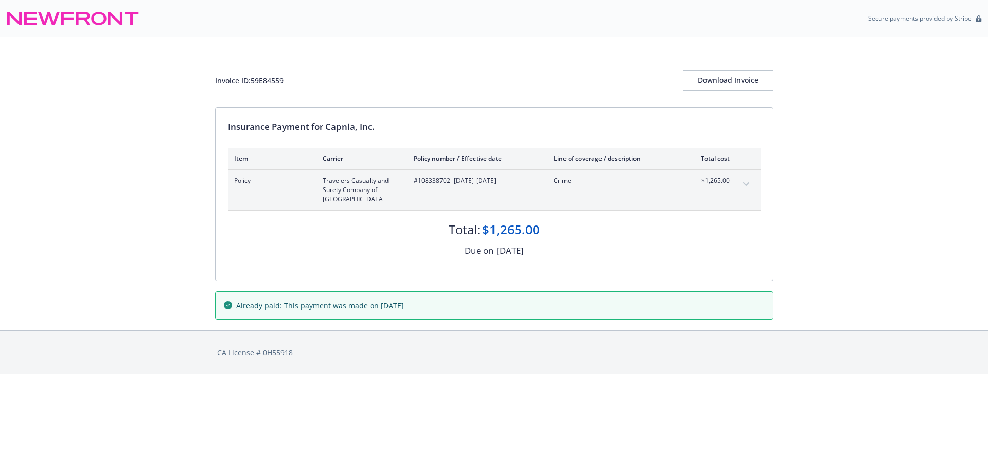 This screenshot has width=988, height=469. I want to click on div: Download Invoice, so click(728, 80).